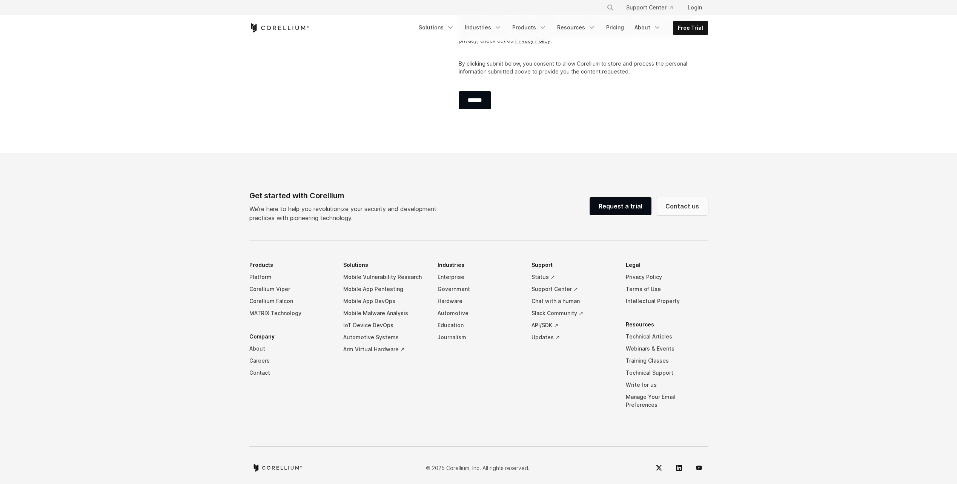 The width and height of the screenshot is (957, 484). I want to click on a: Training Classes, so click(667, 361).